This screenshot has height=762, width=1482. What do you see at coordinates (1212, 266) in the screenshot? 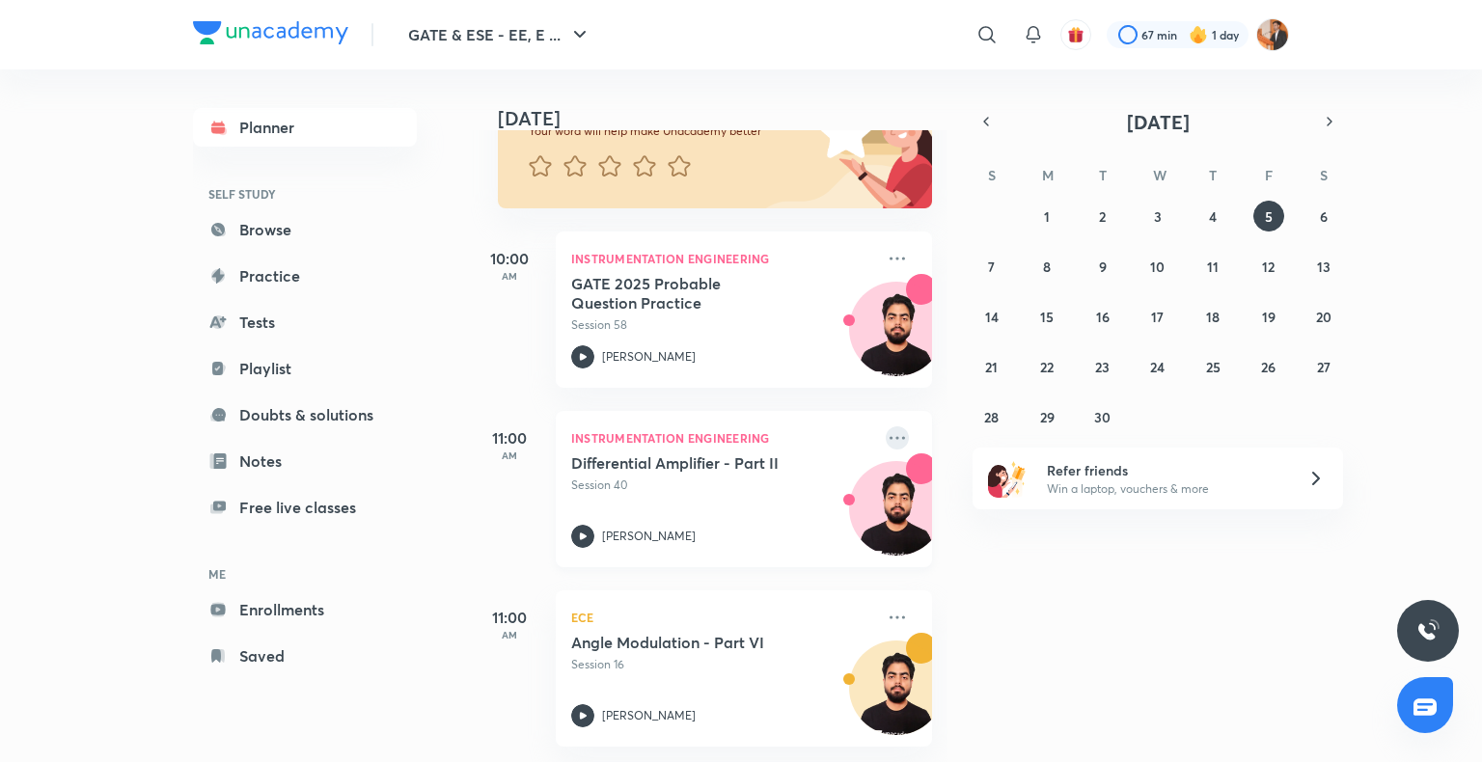
I see `abbr: September 11, 2025` at bounding box center [1212, 266].